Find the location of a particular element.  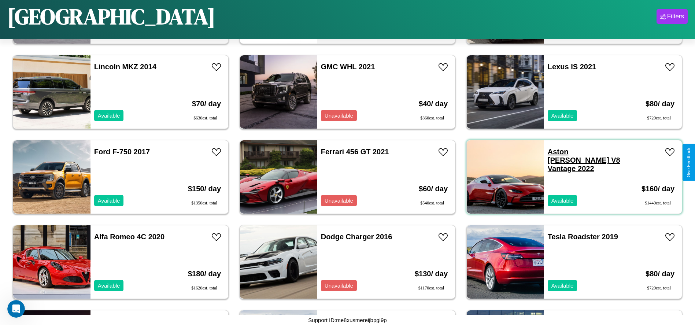

div: $ 1350 est. total is located at coordinates (204, 203).